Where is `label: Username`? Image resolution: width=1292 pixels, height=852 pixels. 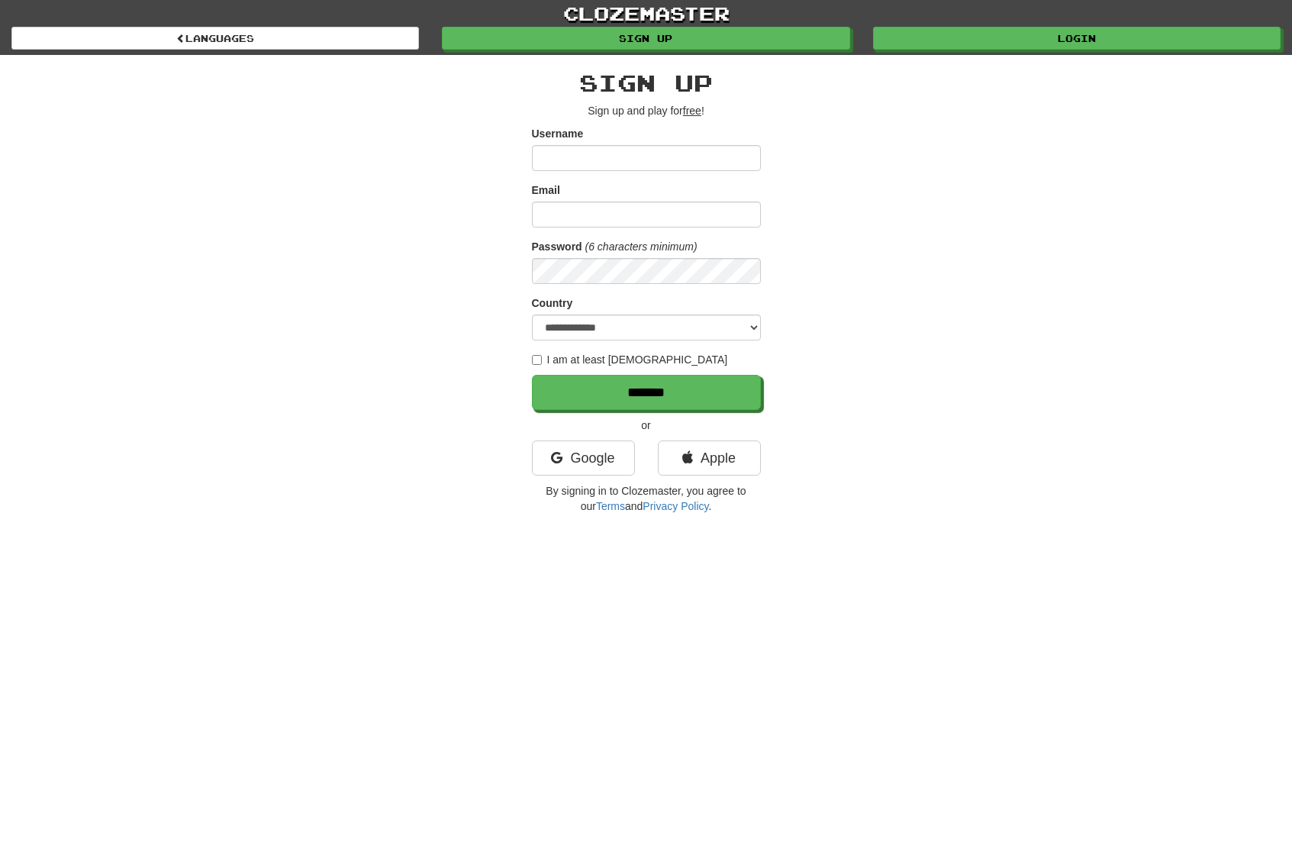 label: Username is located at coordinates (558, 134).